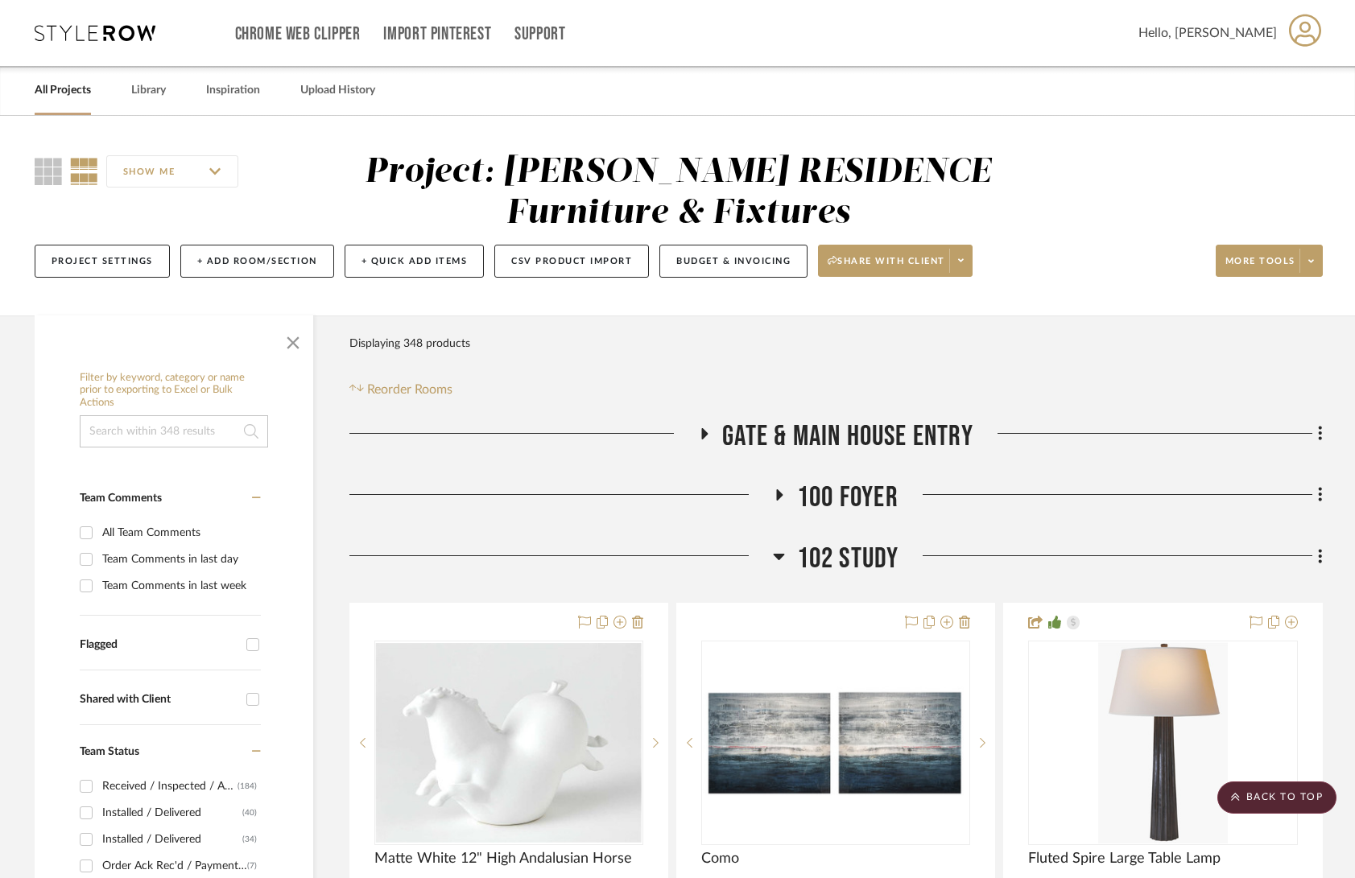  I want to click on div: Received / Inspected / Approved, so click(170, 786).